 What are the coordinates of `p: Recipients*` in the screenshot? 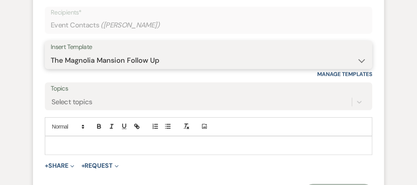 It's located at (208, 13).